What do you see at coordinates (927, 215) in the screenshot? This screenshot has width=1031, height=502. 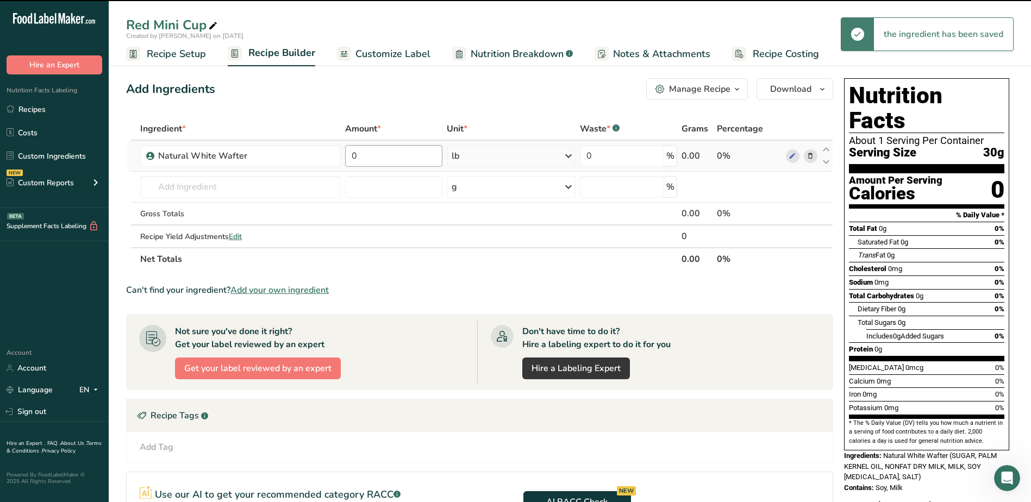 I see `section: % Daily Value *` at bounding box center [927, 215].